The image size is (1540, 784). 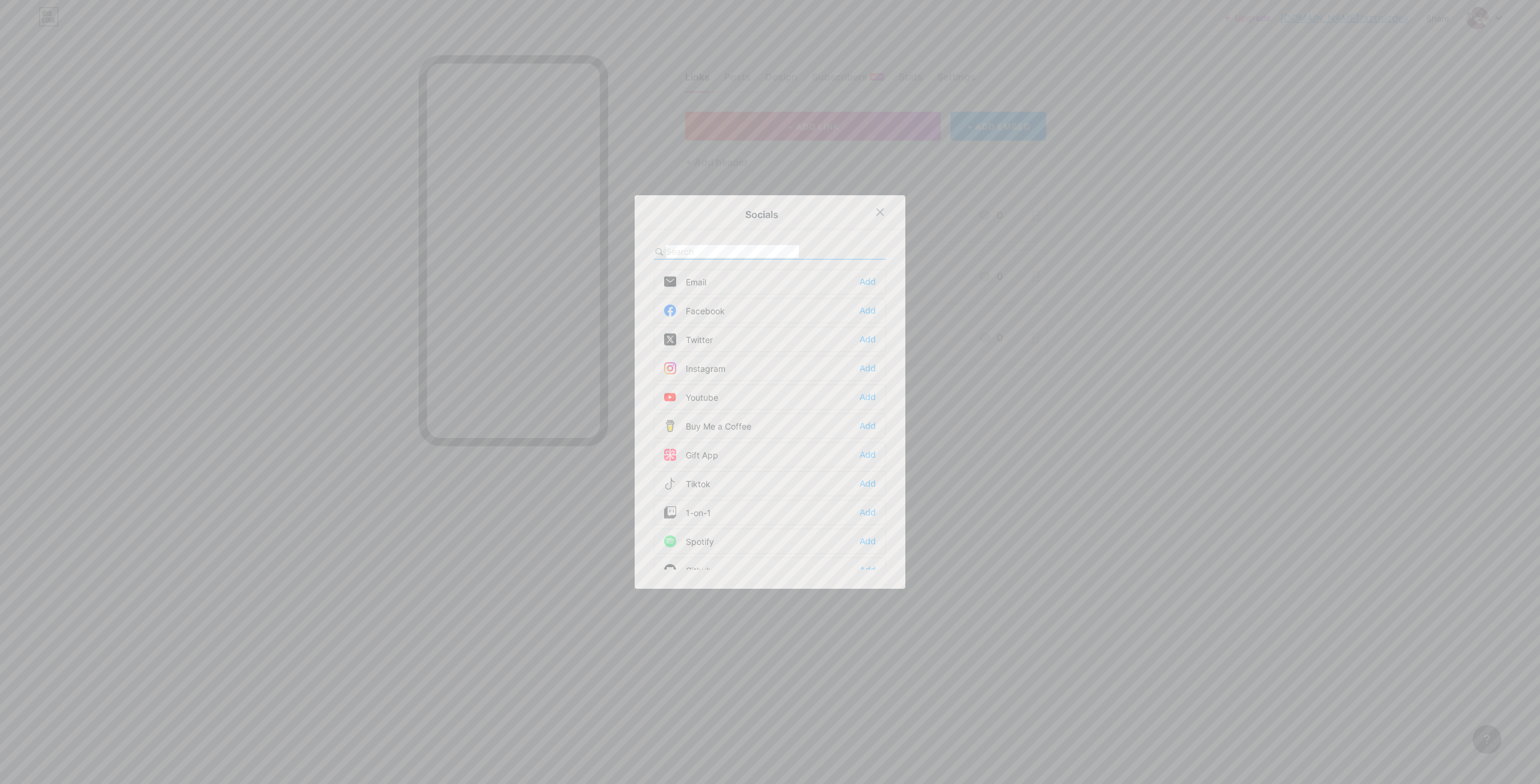 I want to click on div: Spotify, so click(x=689, y=542).